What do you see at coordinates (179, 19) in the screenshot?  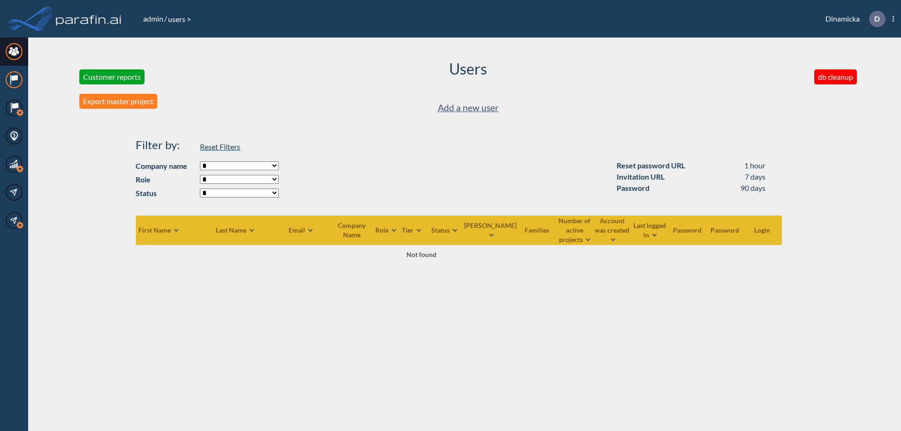 I see `span: users >` at bounding box center [179, 19].